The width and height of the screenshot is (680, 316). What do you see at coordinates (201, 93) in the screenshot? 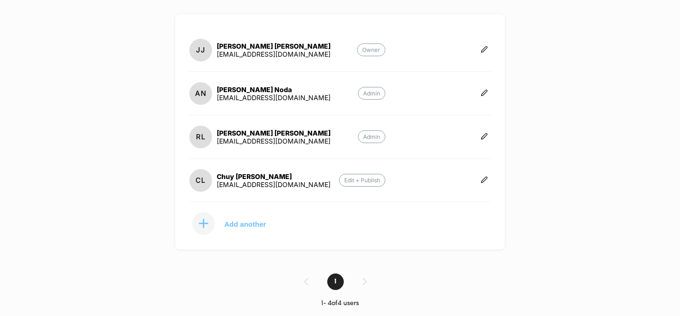
I see `p: AN` at bounding box center [201, 93].